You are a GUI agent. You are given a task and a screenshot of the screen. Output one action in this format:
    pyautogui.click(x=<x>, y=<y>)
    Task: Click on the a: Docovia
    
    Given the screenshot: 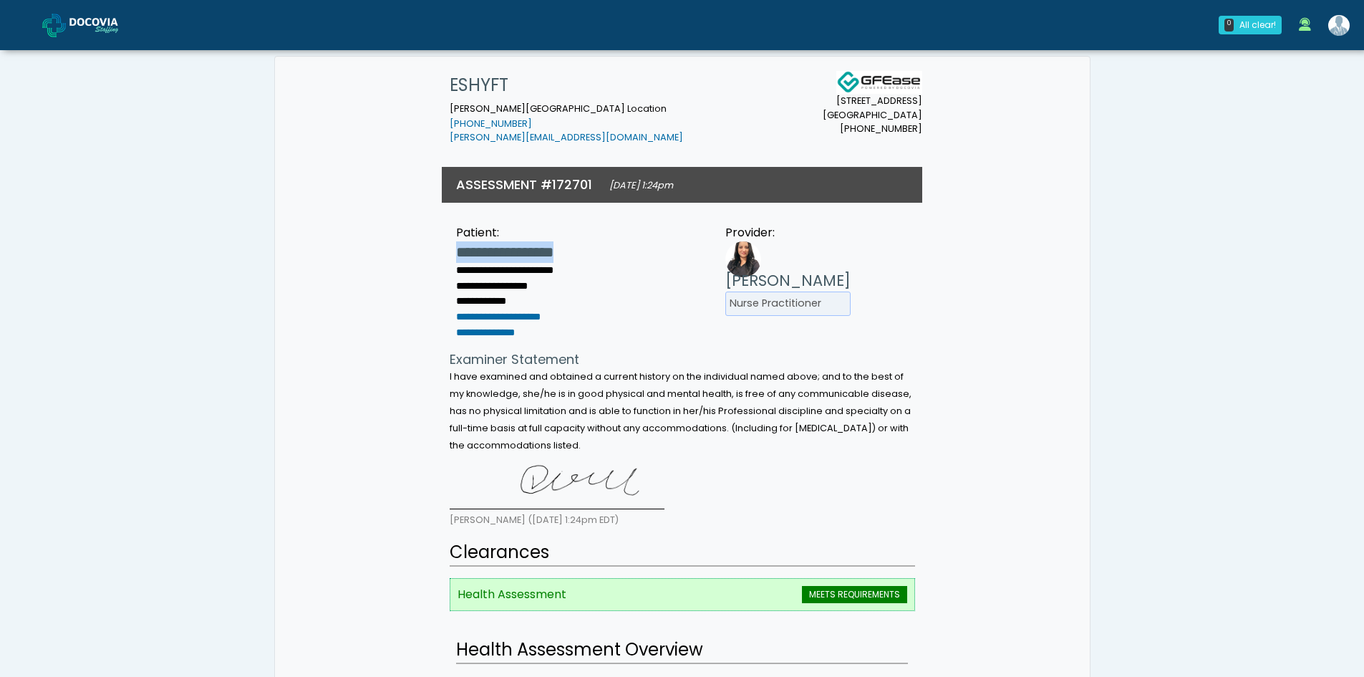 What is the action you would take?
    pyautogui.click(x=92, y=24)
    